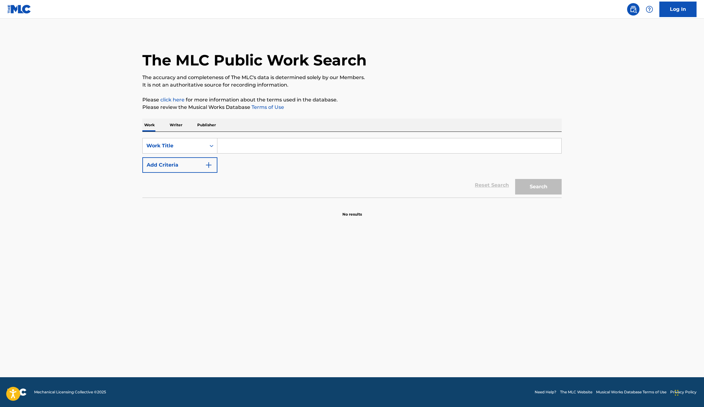 The height and width of the screenshot is (407, 704). I want to click on a: The MLC Website, so click(576, 392).